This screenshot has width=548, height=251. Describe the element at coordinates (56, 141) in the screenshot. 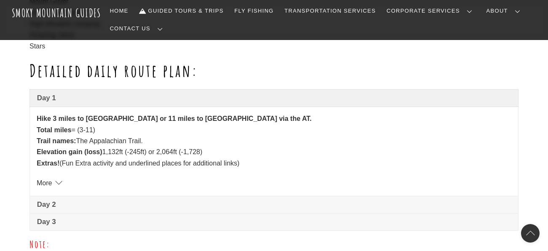

I see `strong: Trail names:` at that location.